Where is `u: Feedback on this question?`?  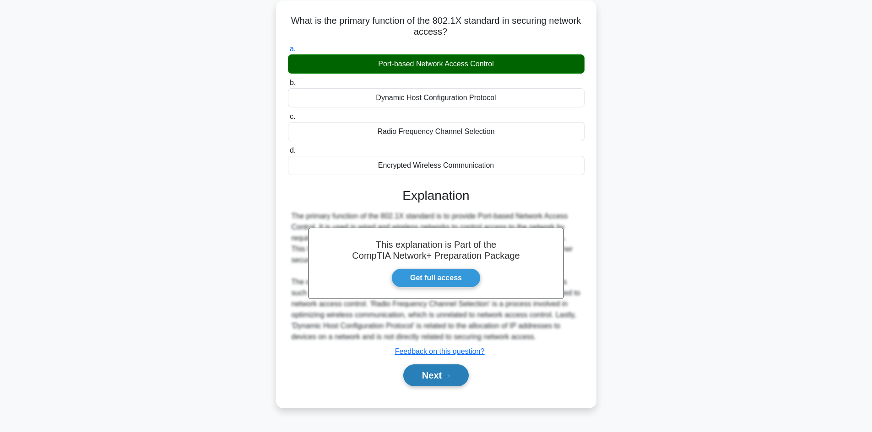 u: Feedback on this question? is located at coordinates (440, 351).